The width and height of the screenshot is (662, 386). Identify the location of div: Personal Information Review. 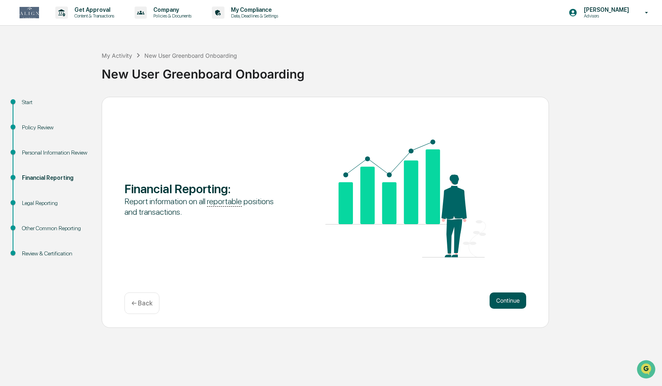
(55, 152).